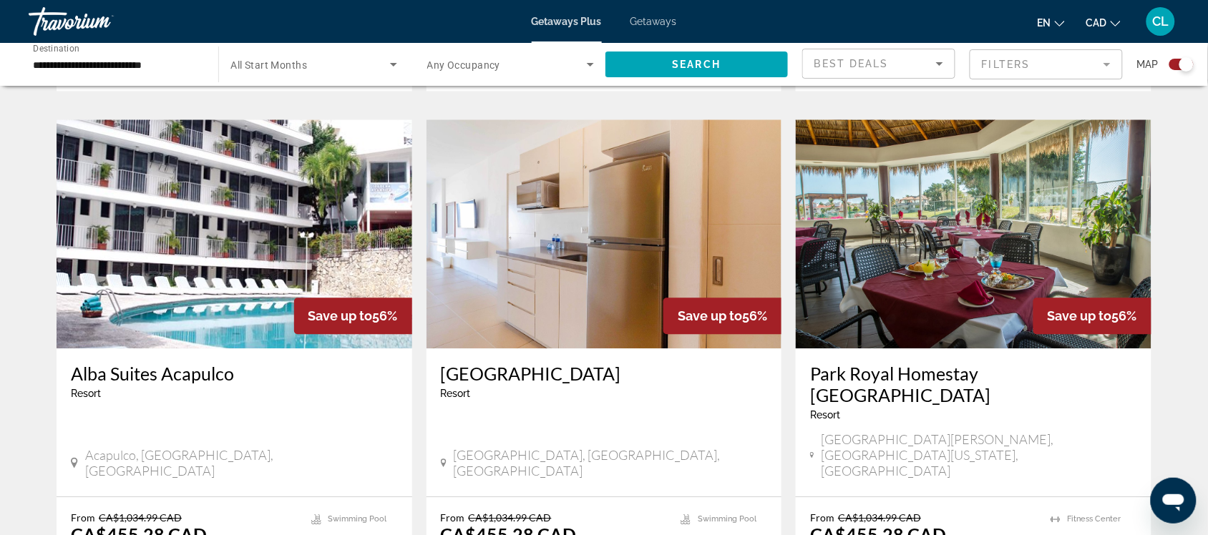 This screenshot has height=535, width=1208. Describe the element at coordinates (234, 373) in the screenshot. I see `a: Alba Suites Acapulco` at that location.